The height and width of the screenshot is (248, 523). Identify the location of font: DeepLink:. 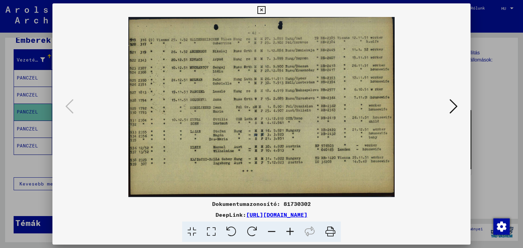
(231, 215).